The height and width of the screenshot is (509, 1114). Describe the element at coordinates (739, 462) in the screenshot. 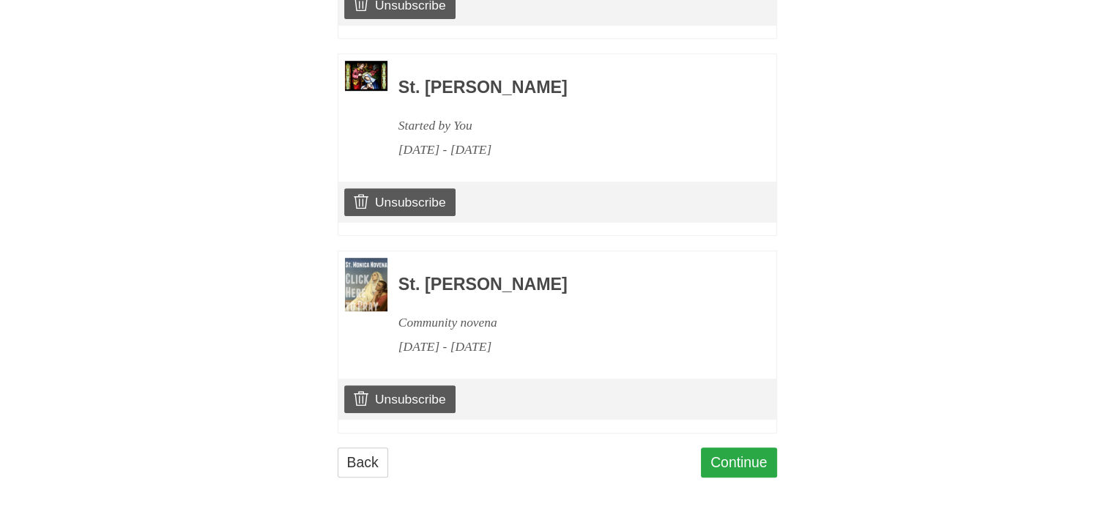

I see `a: Continue` at that location.